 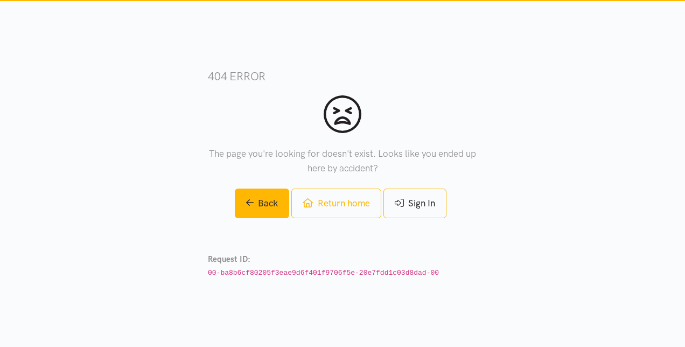 What do you see at coordinates (262, 203) in the screenshot?
I see `a: Back` at bounding box center [262, 203].